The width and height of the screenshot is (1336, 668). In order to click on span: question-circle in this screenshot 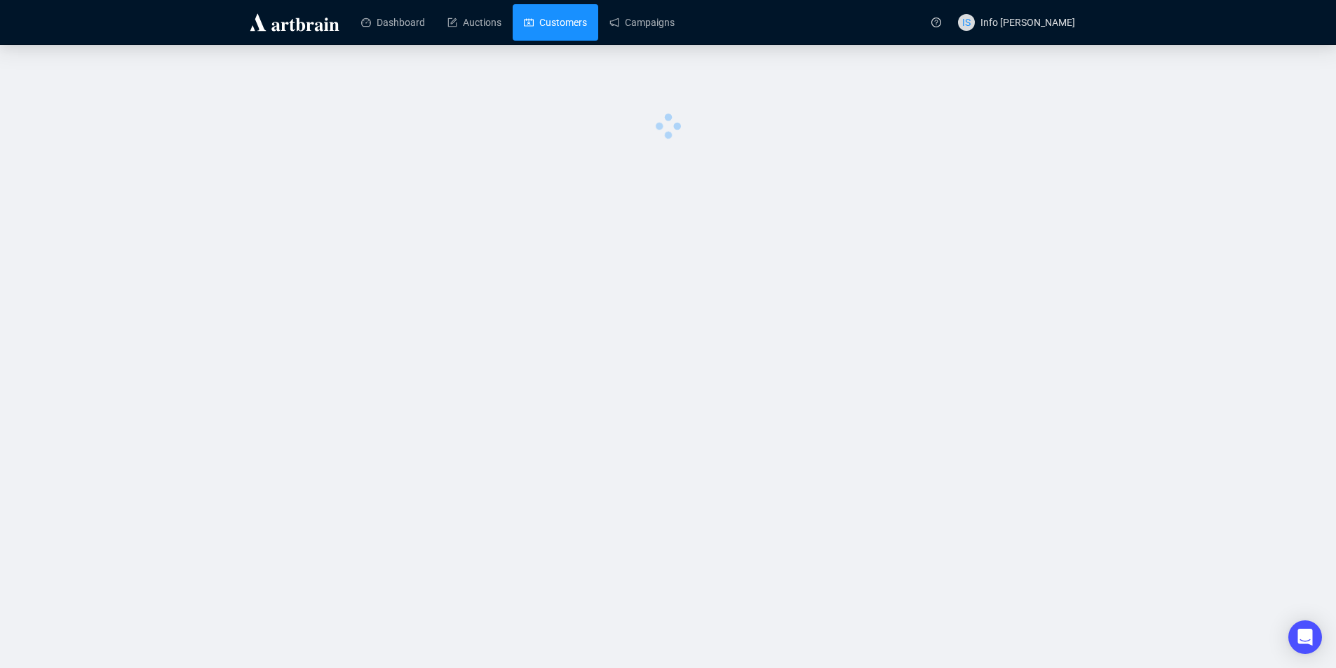, I will do `click(936, 22)`.